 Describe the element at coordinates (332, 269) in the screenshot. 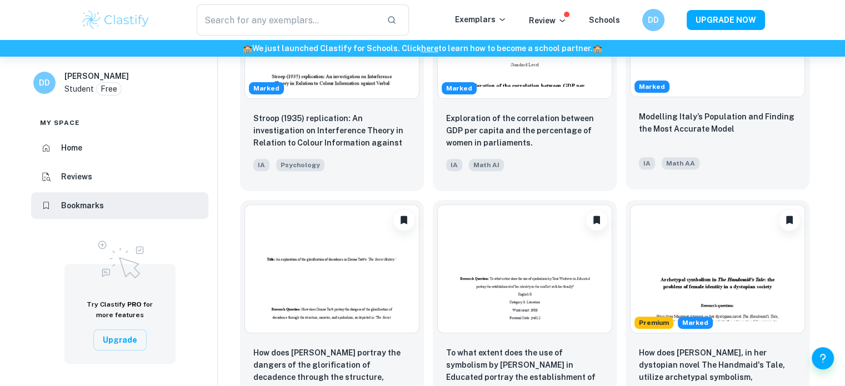

I see `img: English A (Lang & Lit) EE example thumbnail: How does Donna Tartt portray the dangers` at that location.